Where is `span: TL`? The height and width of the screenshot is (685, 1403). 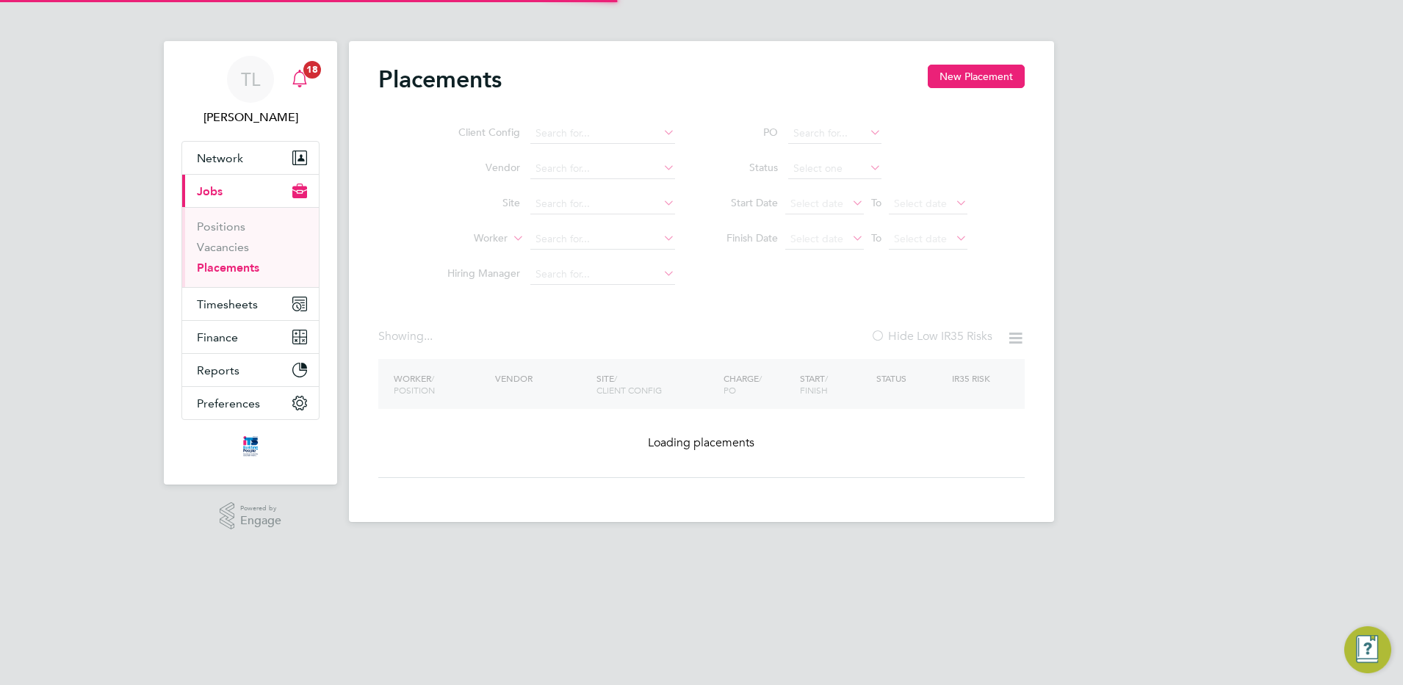 span: TL is located at coordinates (250, 79).